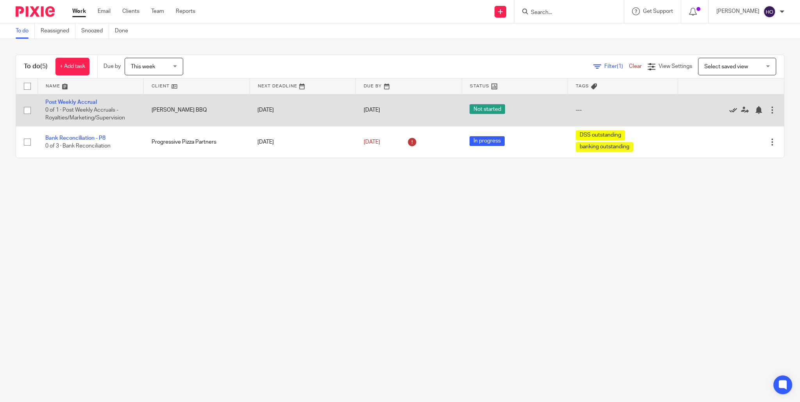 This screenshot has height=402, width=800. Describe the element at coordinates (604, 147) in the screenshot. I see `span: banking outstanding` at that location.